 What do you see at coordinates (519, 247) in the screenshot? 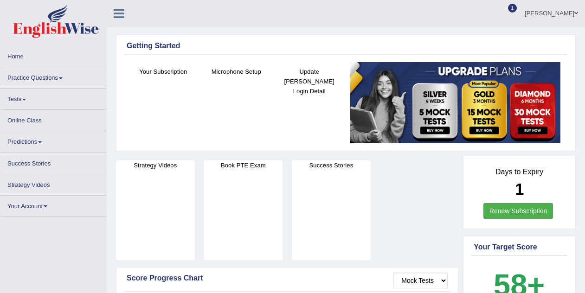
I see `div: Your Target Score` at bounding box center [519, 247].